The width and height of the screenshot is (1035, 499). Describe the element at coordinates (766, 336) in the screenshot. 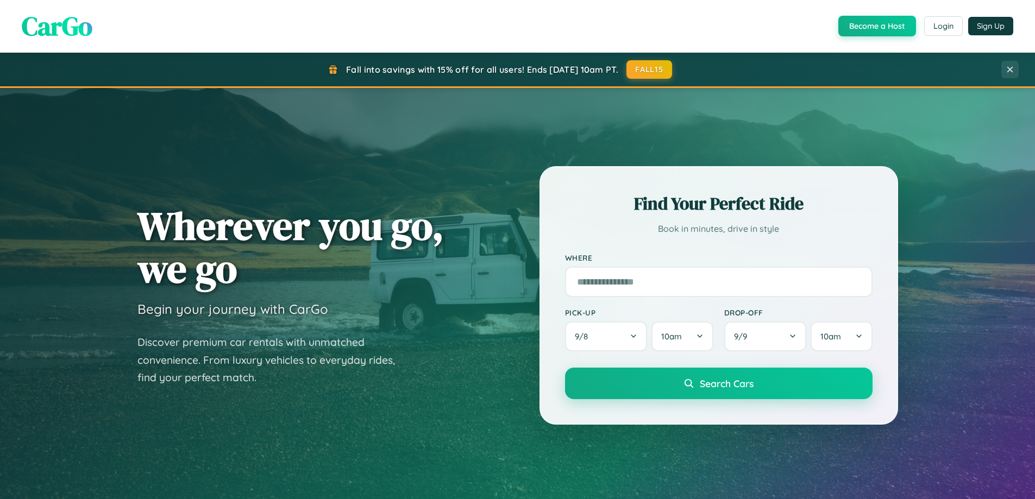

I see `button: 9/9` at that location.